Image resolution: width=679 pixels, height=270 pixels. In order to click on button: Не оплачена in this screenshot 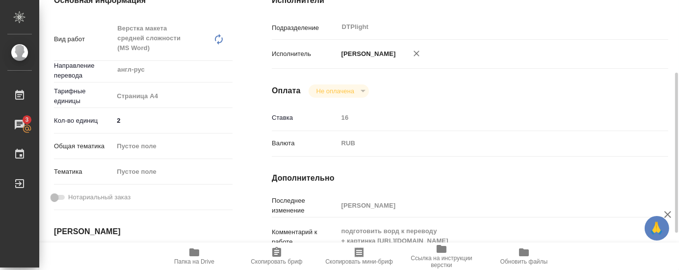, I will do `click(335, 91)`.